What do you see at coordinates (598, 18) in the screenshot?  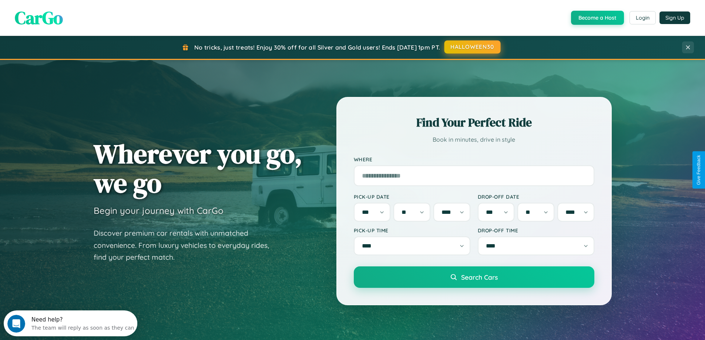 I see `button: Become a Host` at bounding box center [598, 18].